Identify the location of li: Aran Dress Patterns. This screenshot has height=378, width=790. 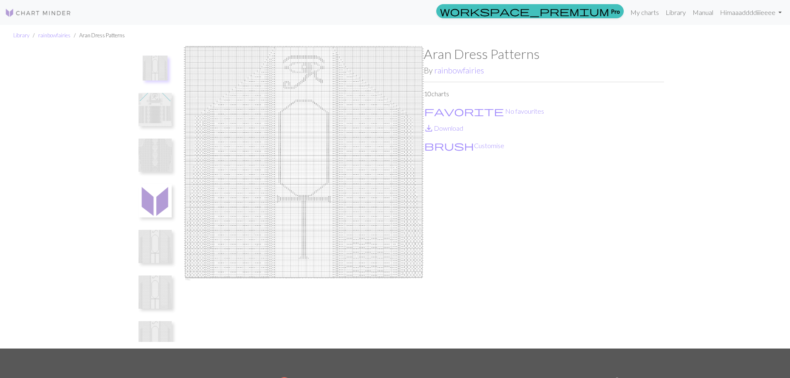
(97, 35).